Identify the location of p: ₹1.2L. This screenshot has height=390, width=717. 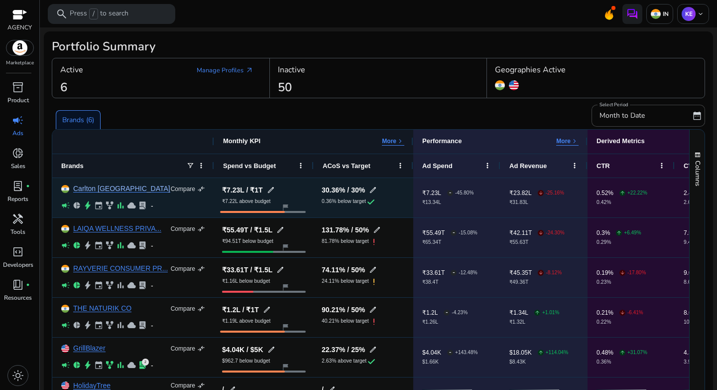
(430, 312).